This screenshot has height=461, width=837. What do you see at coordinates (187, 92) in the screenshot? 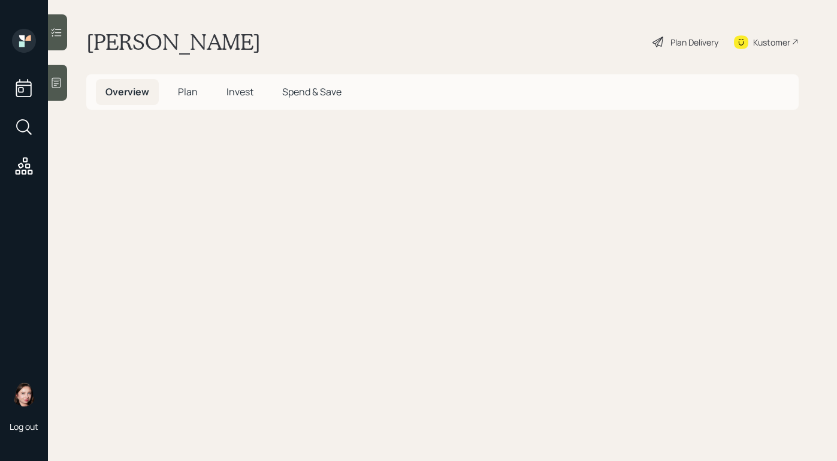
I see `span: Plan` at bounding box center [187, 92].